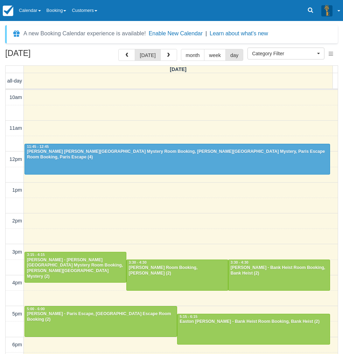 The width and height of the screenshot is (343, 354). I want to click on span: 3:15 - 4:15, so click(36, 255).